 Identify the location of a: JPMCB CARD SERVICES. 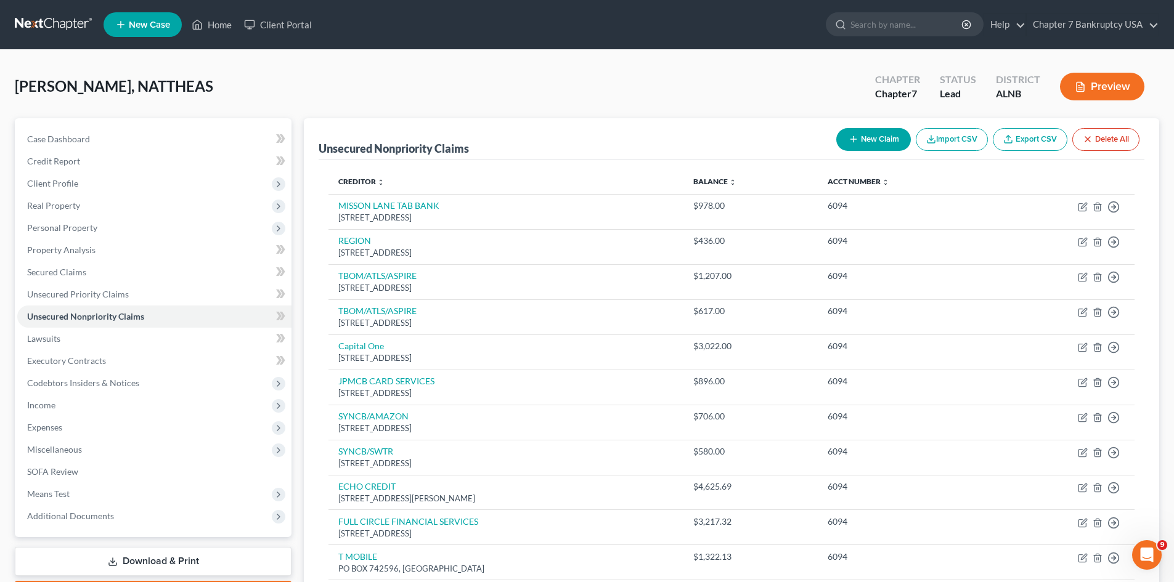
(386, 381).